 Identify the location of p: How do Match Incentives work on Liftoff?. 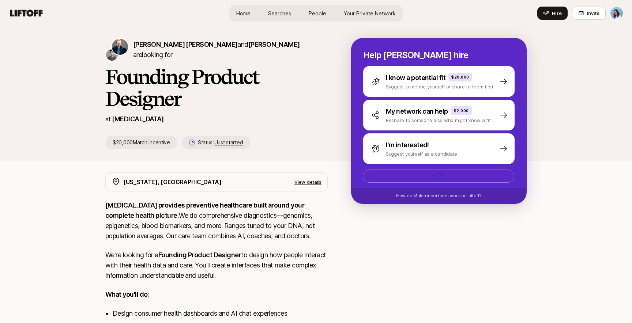
(439, 196).